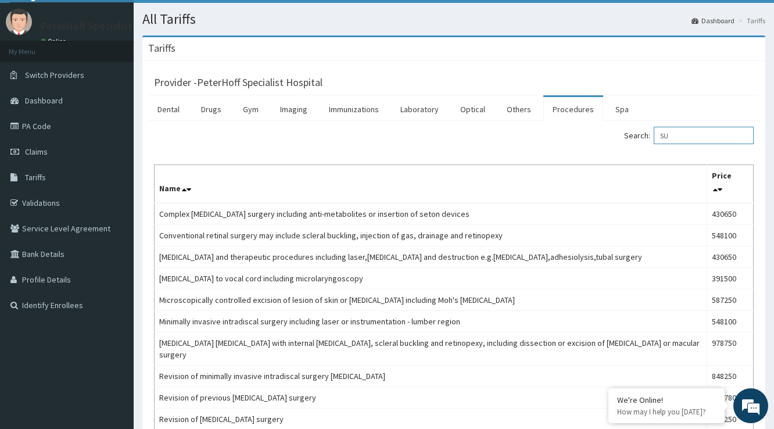 This screenshot has width=774, height=429. What do you see at coordinates (573, 109) in the screenshot?
I see `a: Procedures` at bounding box center [573, 109].